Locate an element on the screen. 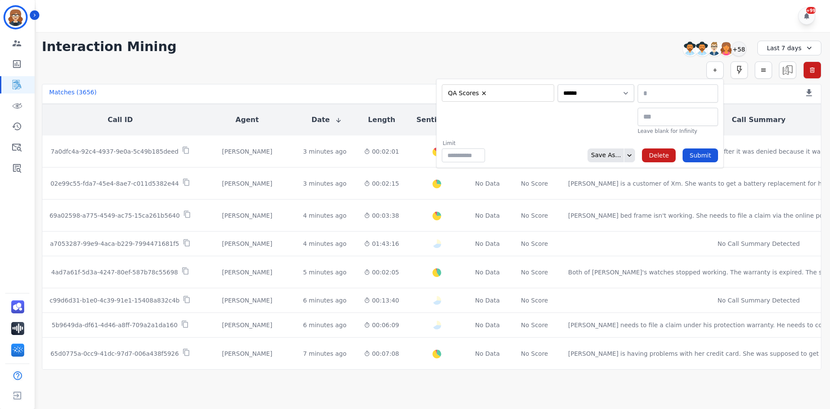 The image size is (830, 409). div: +99 is located at coordinates (811, 10).